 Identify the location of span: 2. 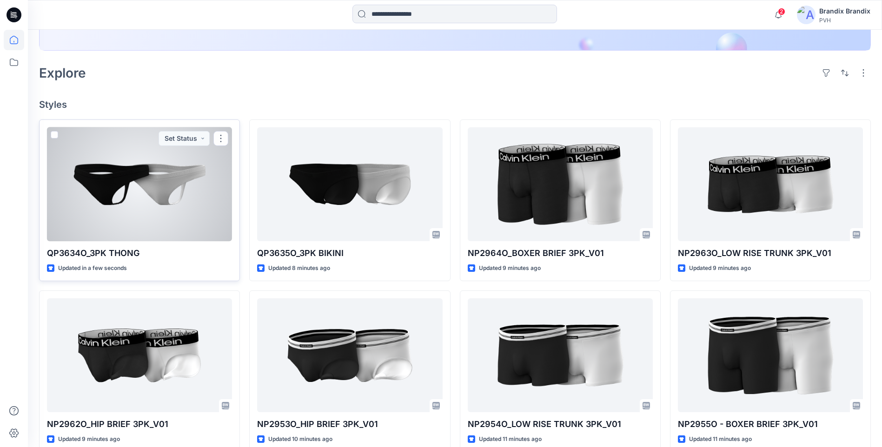
(781, 12).